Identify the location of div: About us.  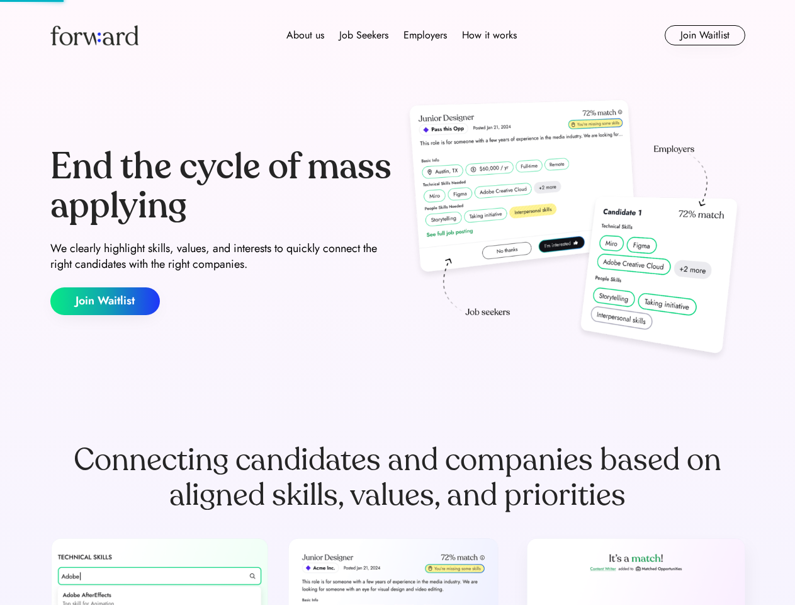
(305, 35).